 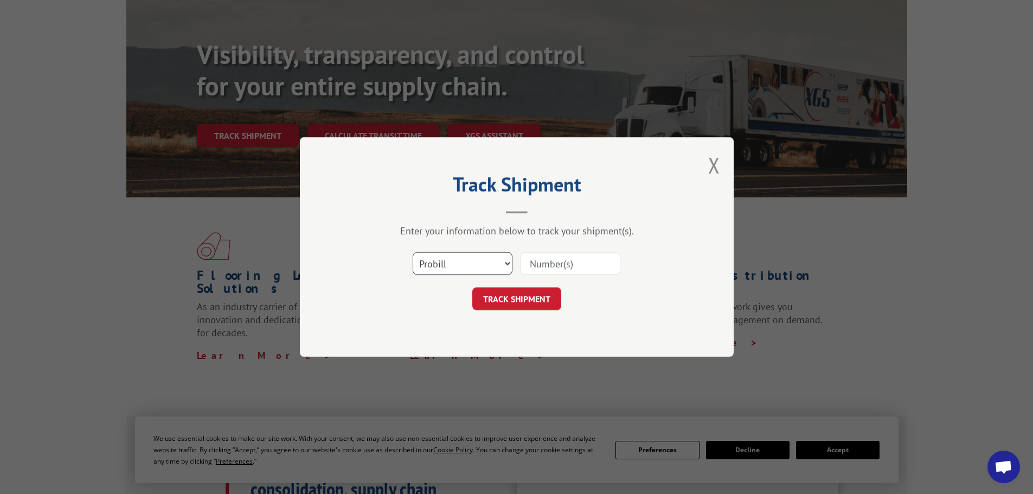 What do you see at coordinates (1004, 467) in the screenshot?
I see `div: Open chat` at bounding box center [1004, 467].